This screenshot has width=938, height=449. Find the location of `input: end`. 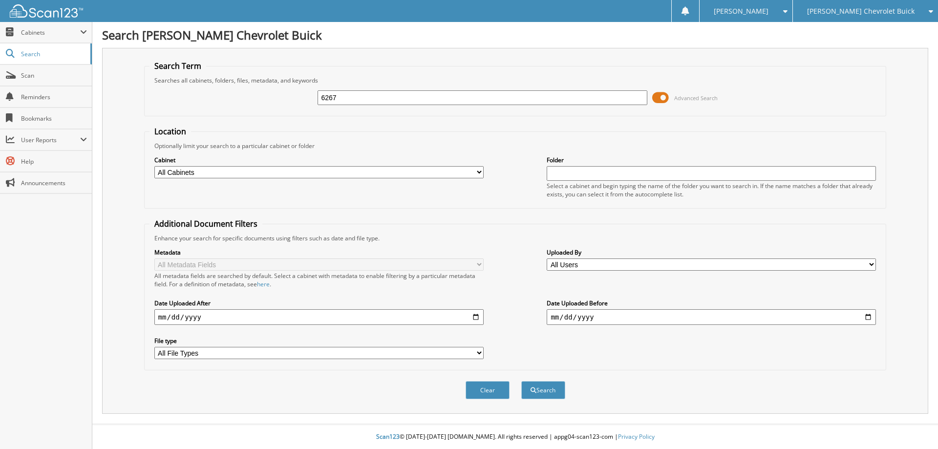

input: end is located at coordinates (711, 317).